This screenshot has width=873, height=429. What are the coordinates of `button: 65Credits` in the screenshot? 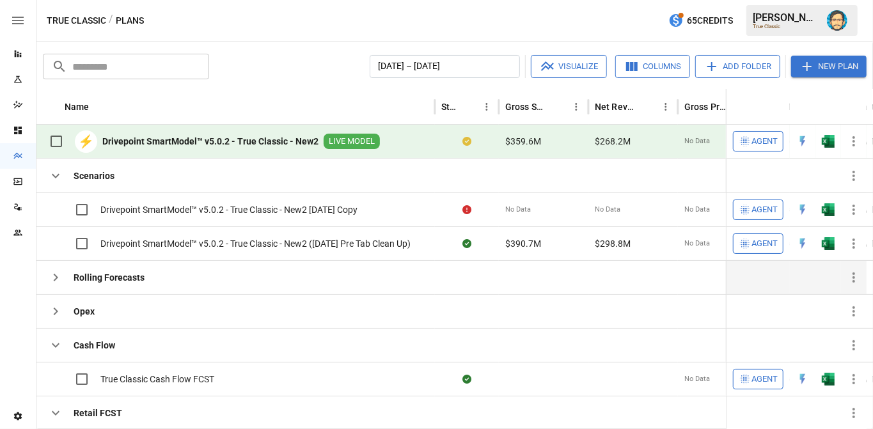 It's located at (701, 20).